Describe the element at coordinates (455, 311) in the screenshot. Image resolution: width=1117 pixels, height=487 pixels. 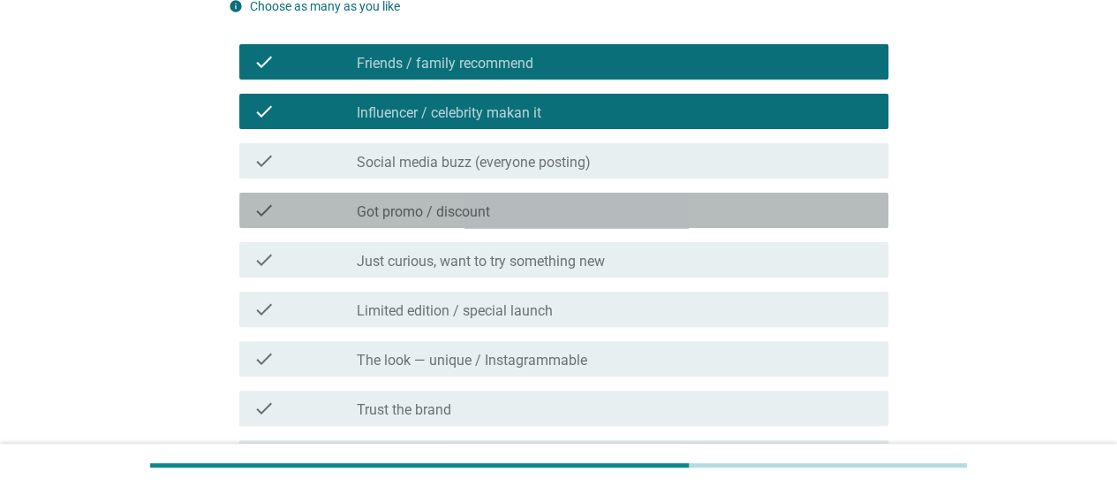
I see `label: Limited edition / special launch` at that location.